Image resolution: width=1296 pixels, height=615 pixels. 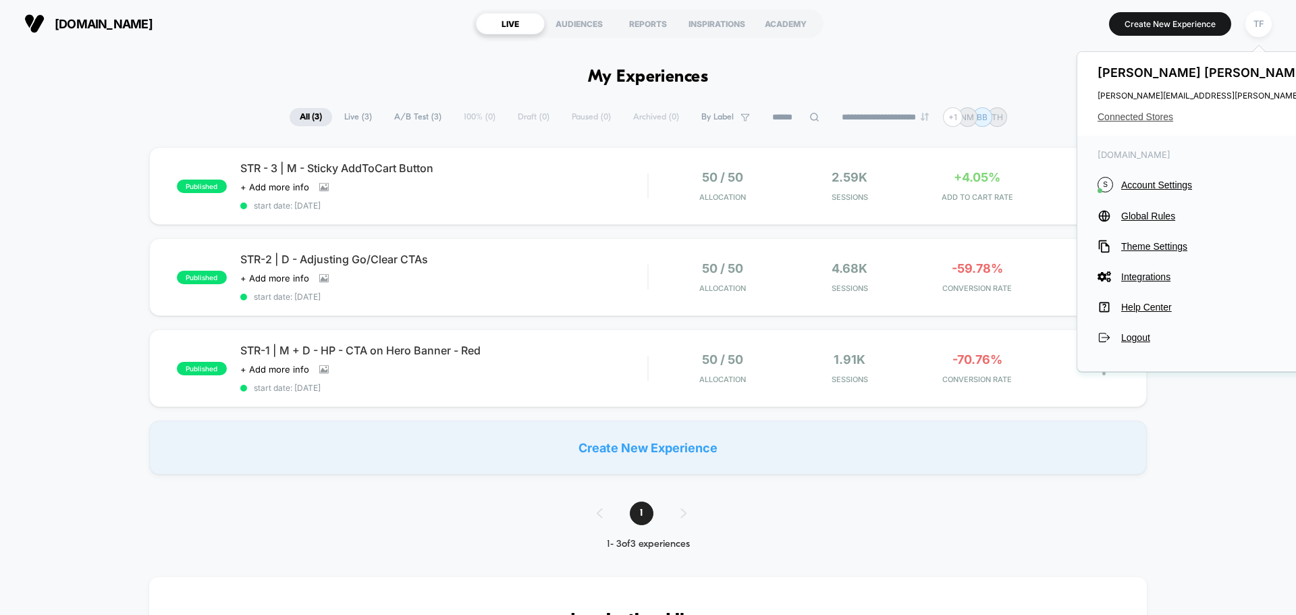 What do you see at coordinates (579, 24) in the screenshot?
I see `div: AUDIENCES` at bounding box center [579, 24].